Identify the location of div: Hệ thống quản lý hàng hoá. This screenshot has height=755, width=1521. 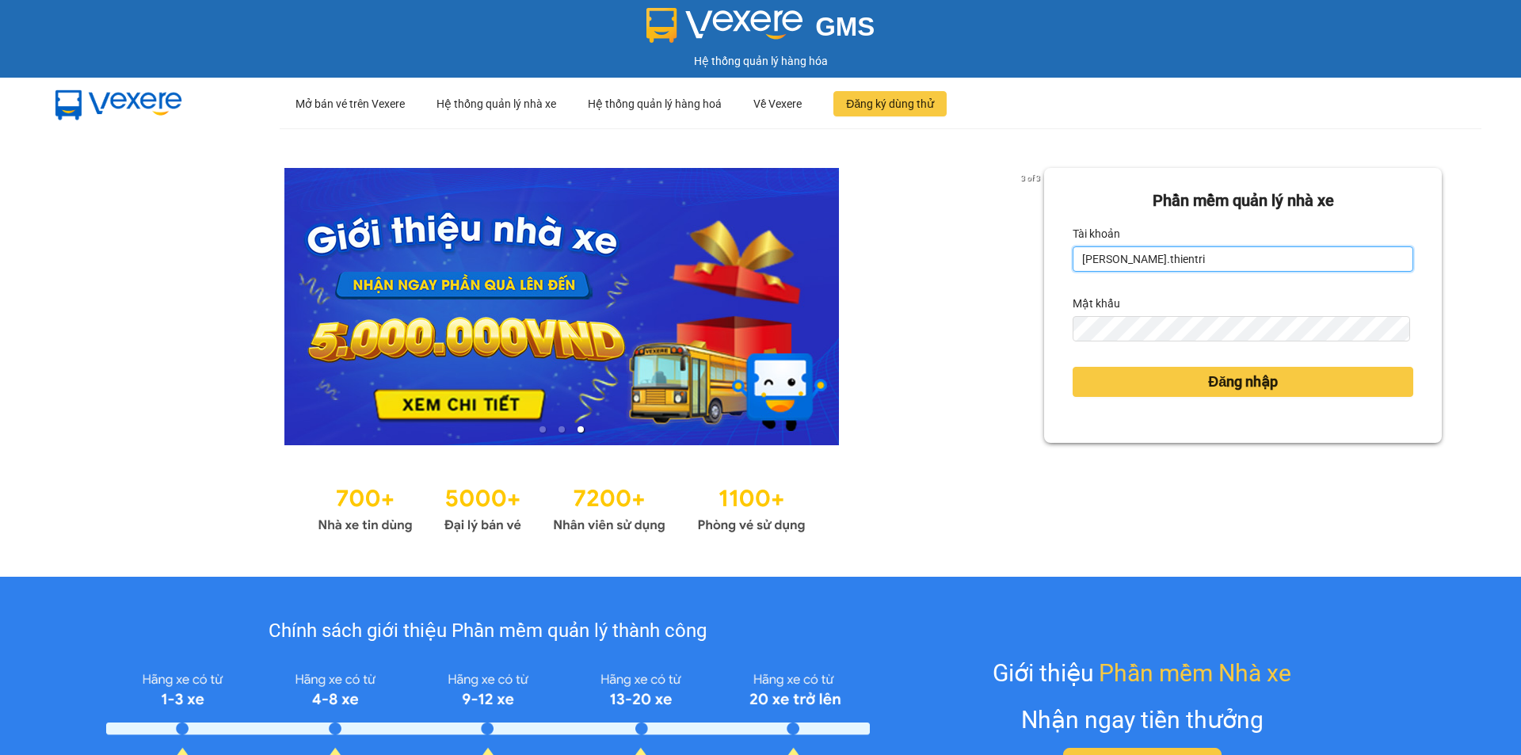
(654, 104).